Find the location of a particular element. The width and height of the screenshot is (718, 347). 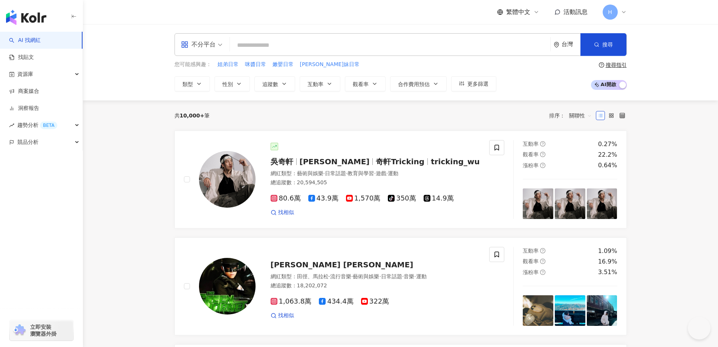

div: 總追蹤數 ： 18,202,072 is located at coordinates (376, 285).